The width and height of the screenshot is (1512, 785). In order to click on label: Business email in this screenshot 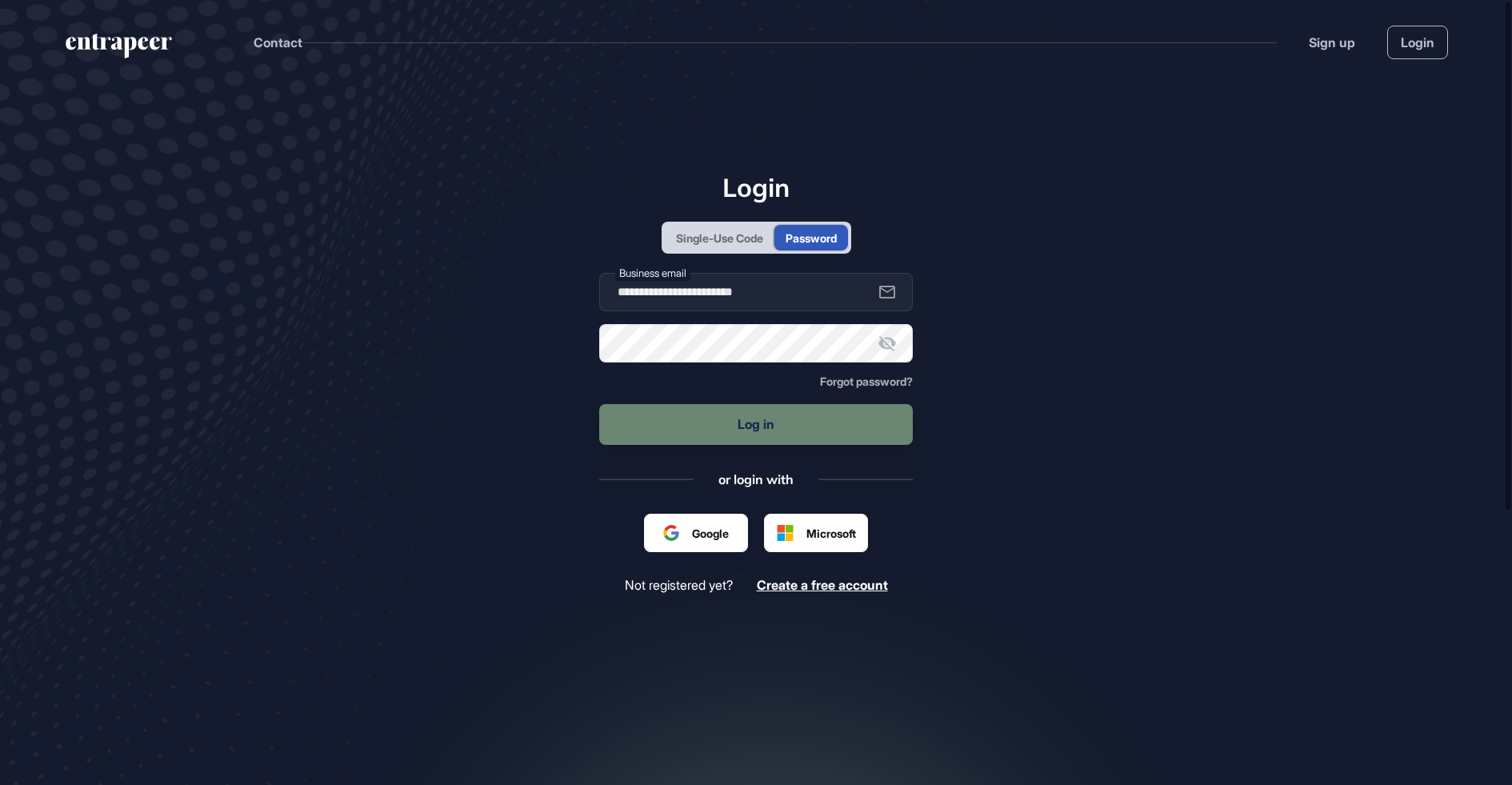, I will do `click(653, 273)`.